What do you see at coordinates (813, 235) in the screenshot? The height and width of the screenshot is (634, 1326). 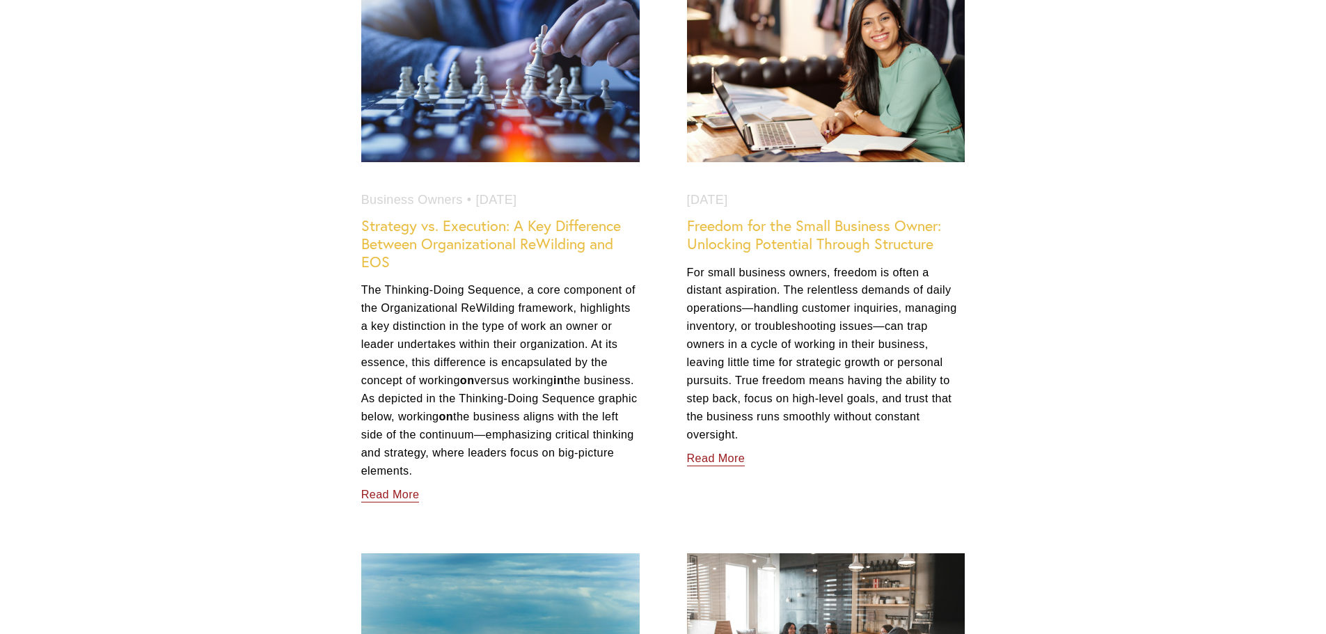 I see `a: Freedom for the Small Business Owner: Unlocking Potential Through Structure` at bounding box center [813, 235].